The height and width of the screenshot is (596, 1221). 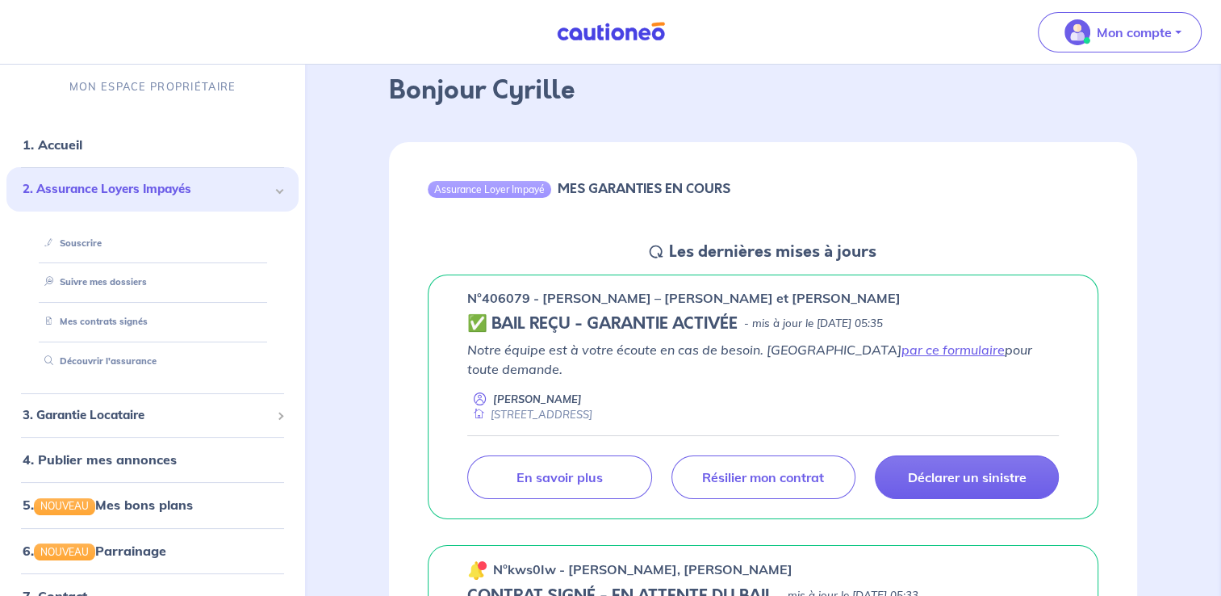 What do you see at coordinates (967, 477) in the screenshot?
I see `a: Déclarer un sinistre` at bounding box center [967, 477].